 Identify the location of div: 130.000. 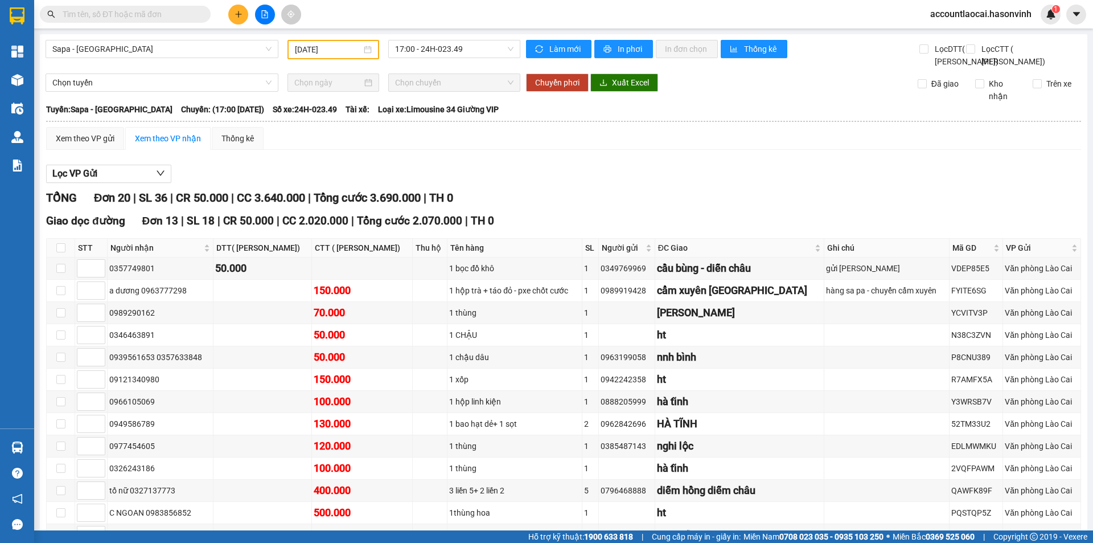
(362, 424).